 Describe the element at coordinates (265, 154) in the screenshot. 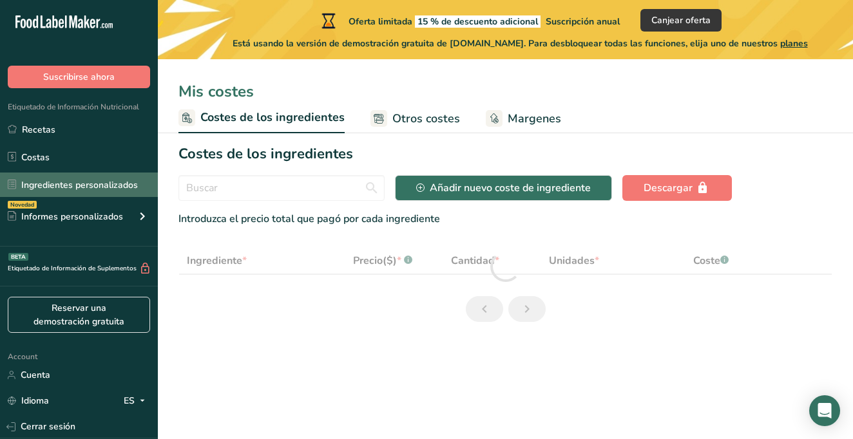

I see `h2: Costes de los ingredientes` at that location.